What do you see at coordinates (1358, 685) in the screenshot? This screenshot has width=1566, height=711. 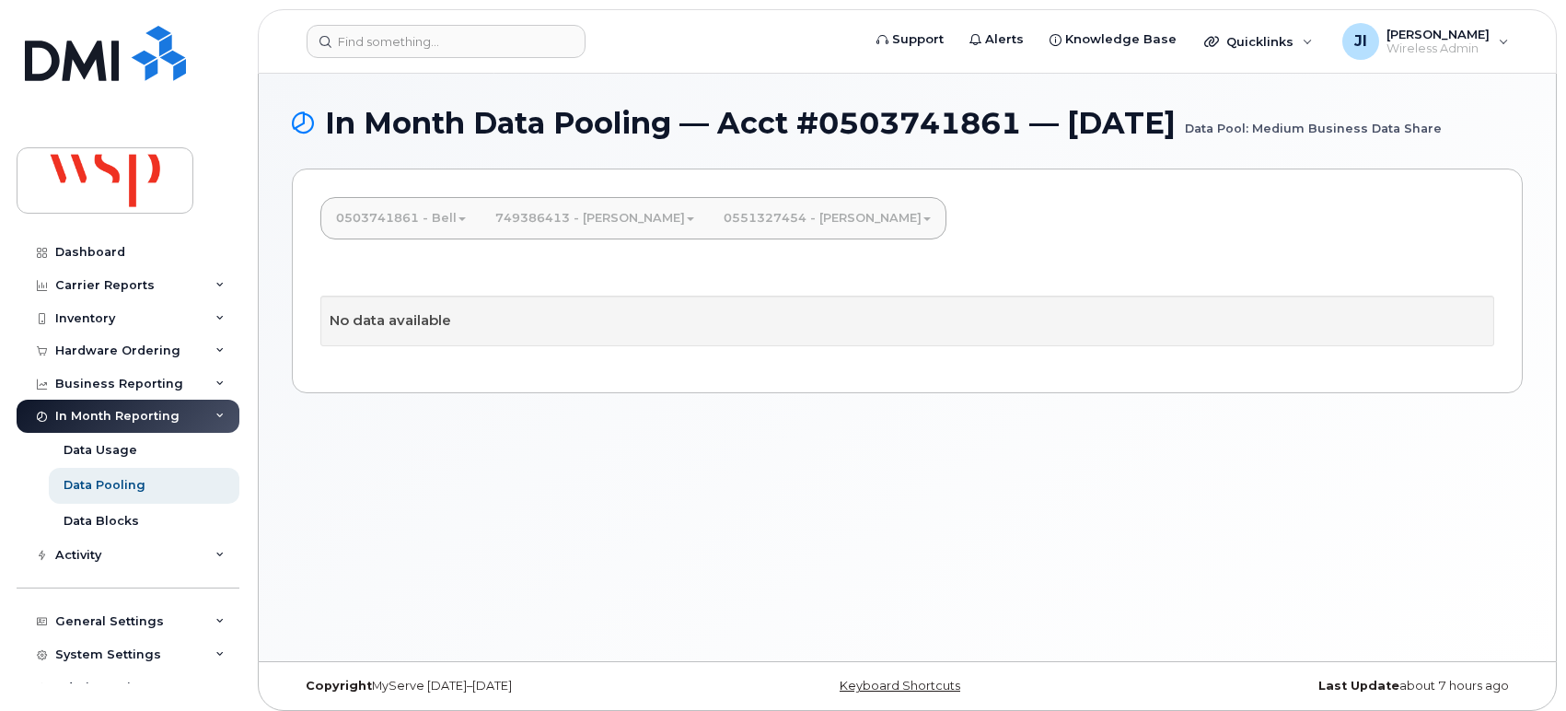 I see `strong: Last Update` at bounding box center [1358, 685].